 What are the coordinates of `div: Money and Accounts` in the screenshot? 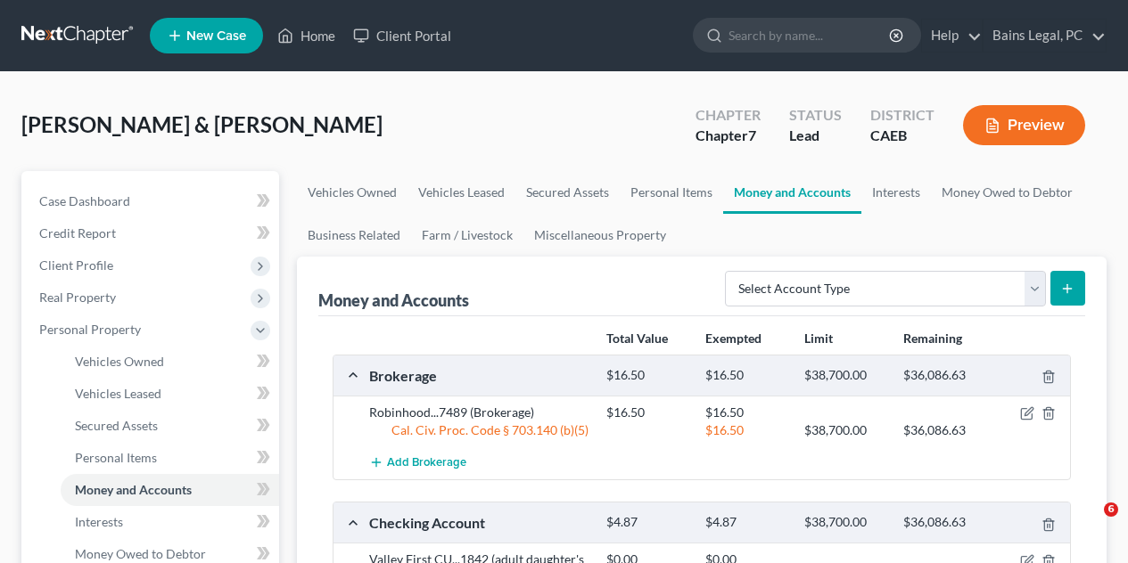 It's located at (393, 300).